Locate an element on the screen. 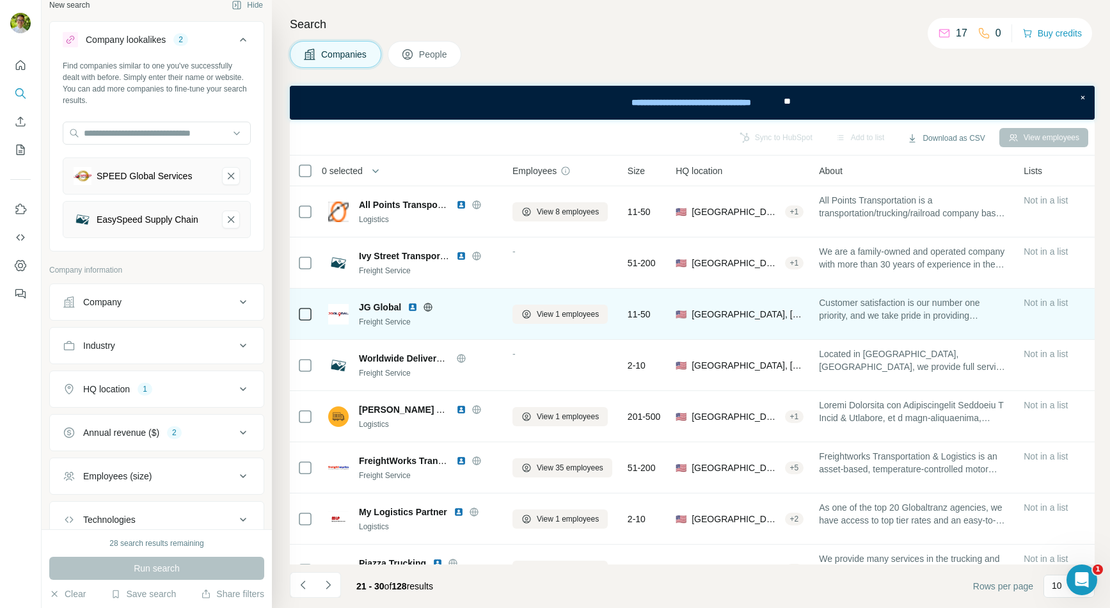  span: Piazza Trucking is located at coordinates (392, 563).